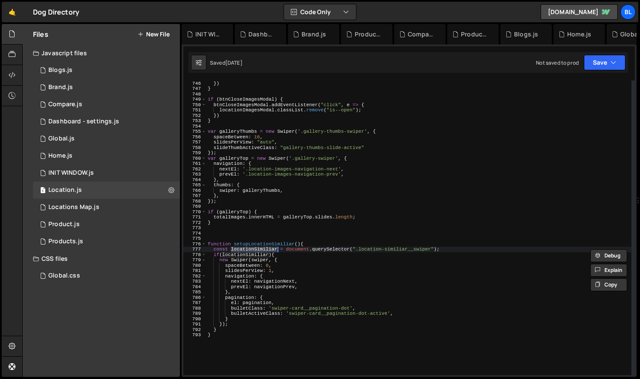 This screenshot has width=640, height=379. What do you see at coordinates (195, 335) in the screenshot?
I see `div: 793` at bounding box center [195, 335].